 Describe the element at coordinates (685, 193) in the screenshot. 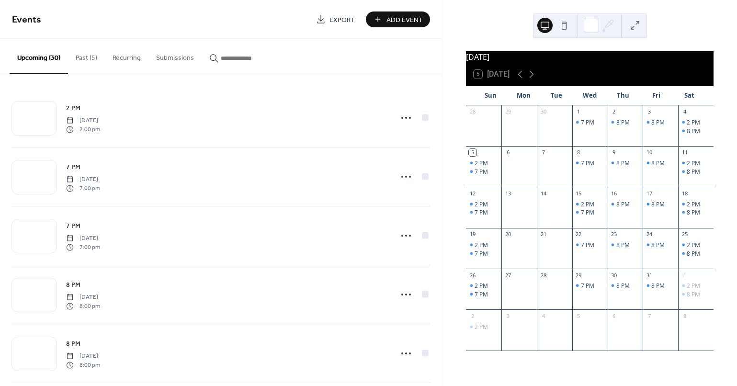

I see `div: 18` at that location.